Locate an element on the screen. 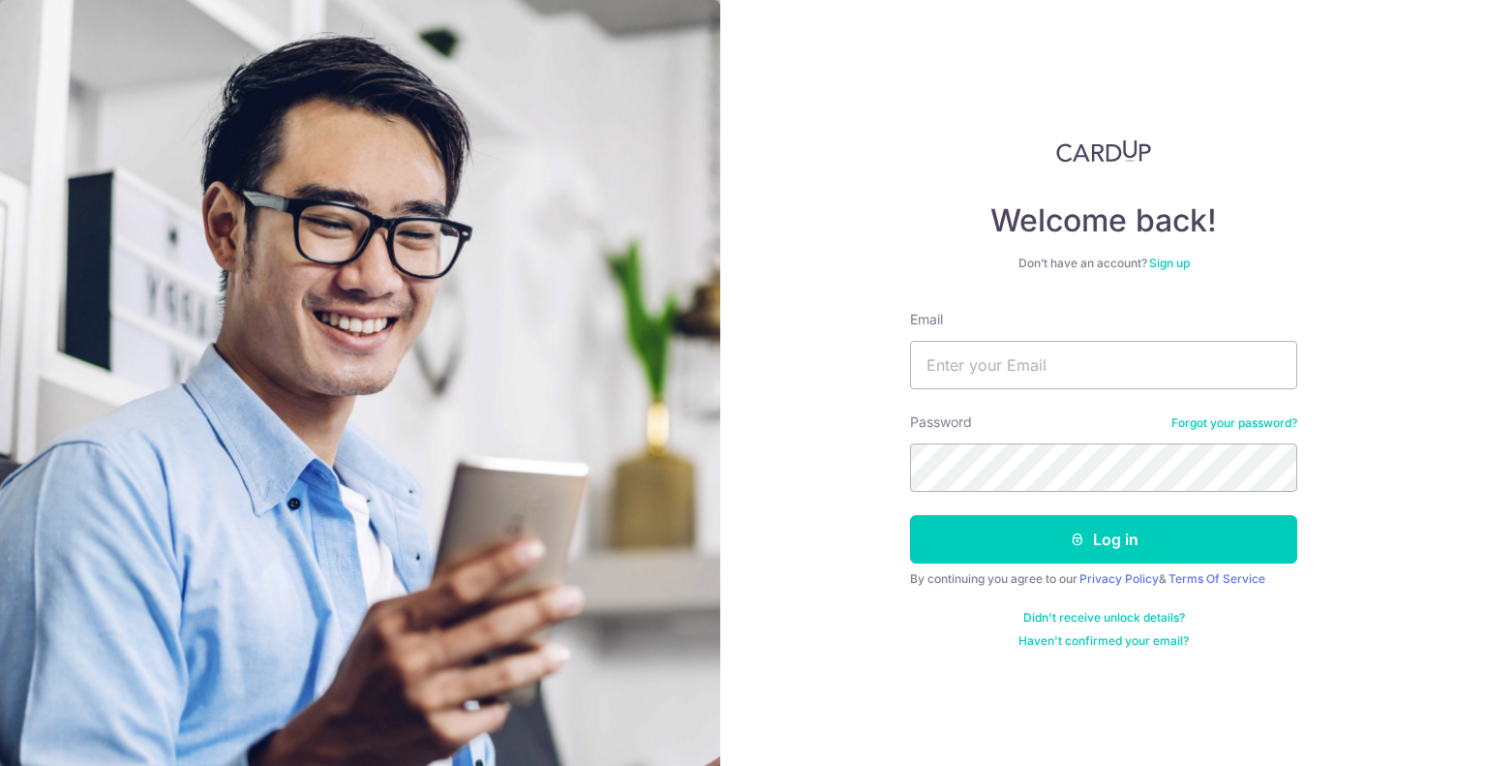 This screenshot has width=1487, height=766. img: CardUp Logo is located at coordinates (1103, 151).